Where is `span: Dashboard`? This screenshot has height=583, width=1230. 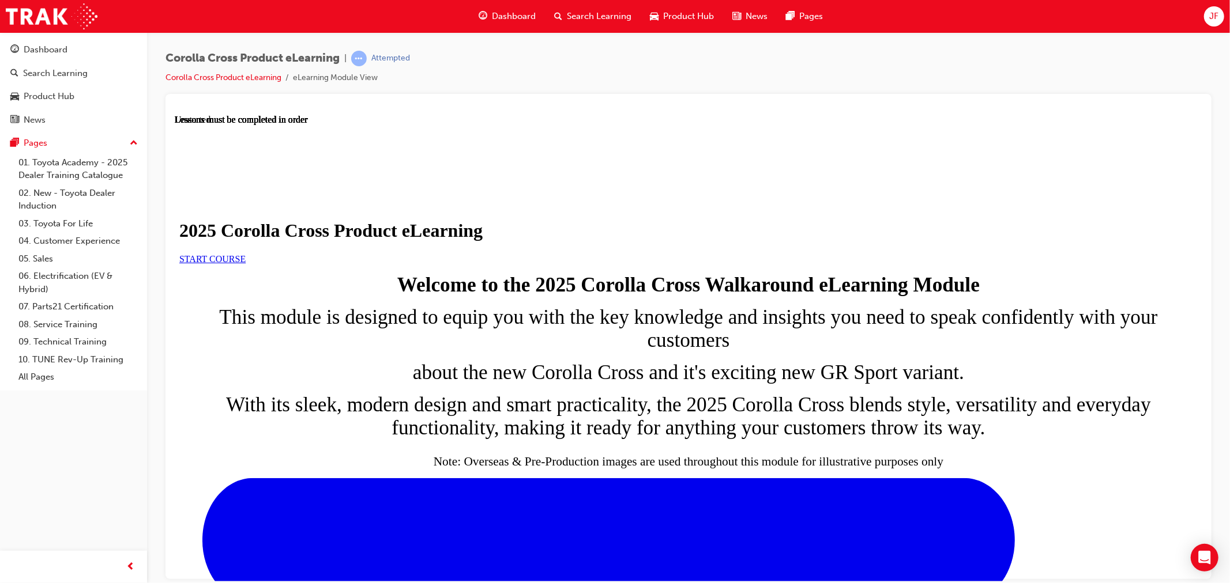 span: Dashboard is located at coordinates (514, 16).